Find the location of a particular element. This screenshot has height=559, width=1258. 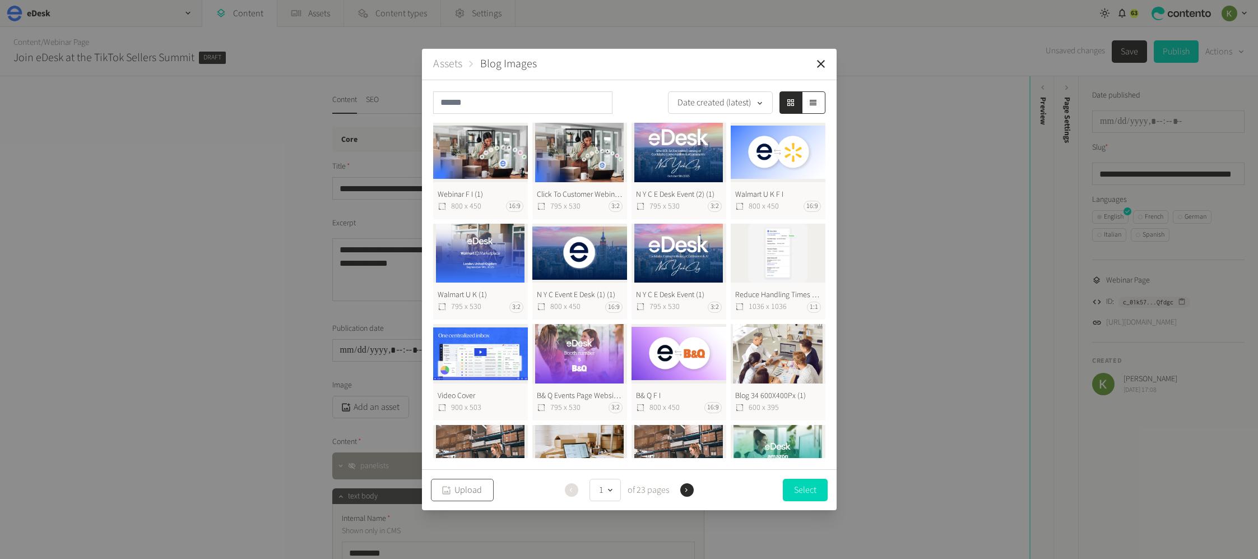

button: 1 is located at coordinates (605, 490).